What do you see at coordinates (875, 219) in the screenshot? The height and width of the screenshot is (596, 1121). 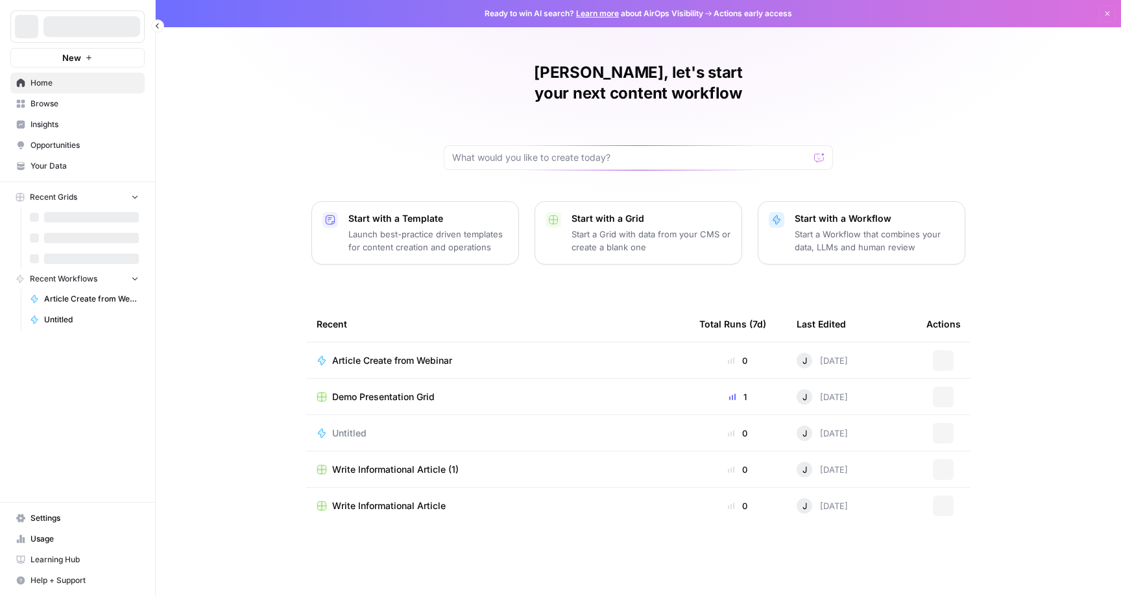 I see `p: Start with a Workflow` at bounding box center [875, 219].